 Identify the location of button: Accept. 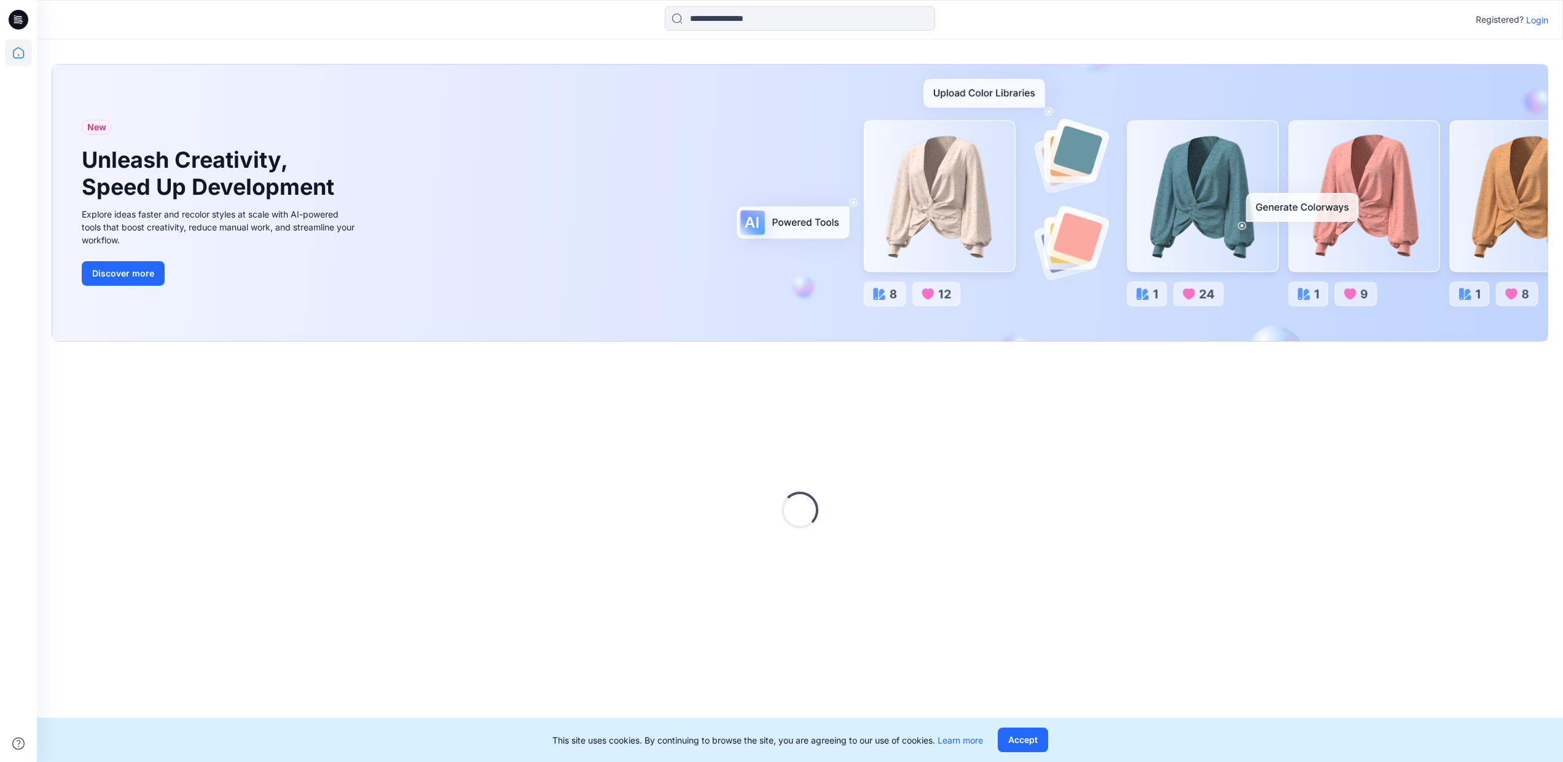
(1023, 740).